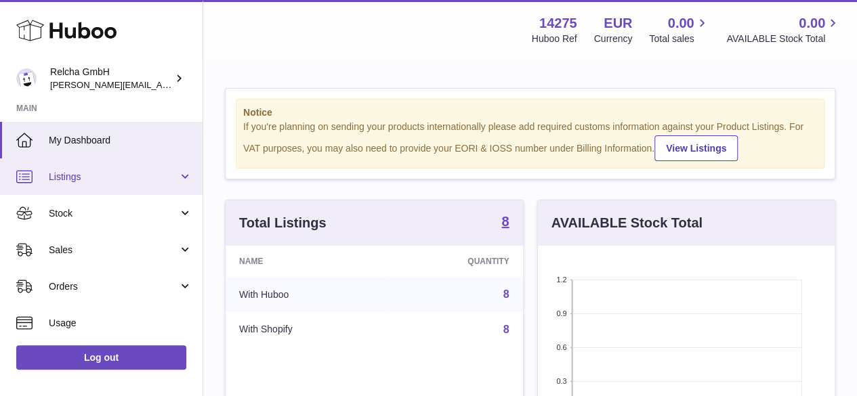  I want to click on span: Listings, so click(113, 177).